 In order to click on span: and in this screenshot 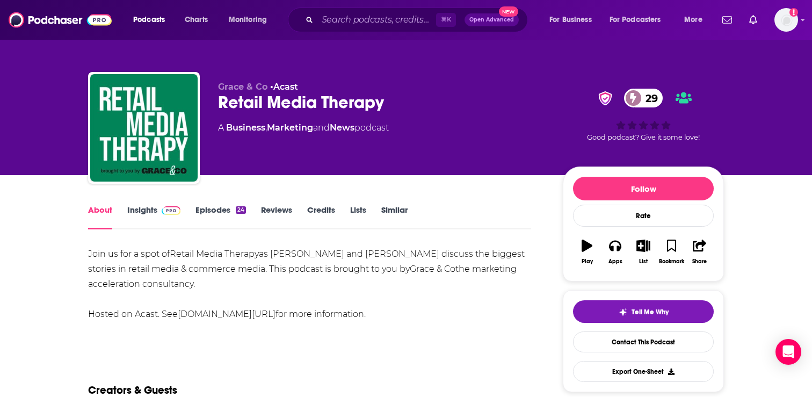, I will do `click(321, 127)`.